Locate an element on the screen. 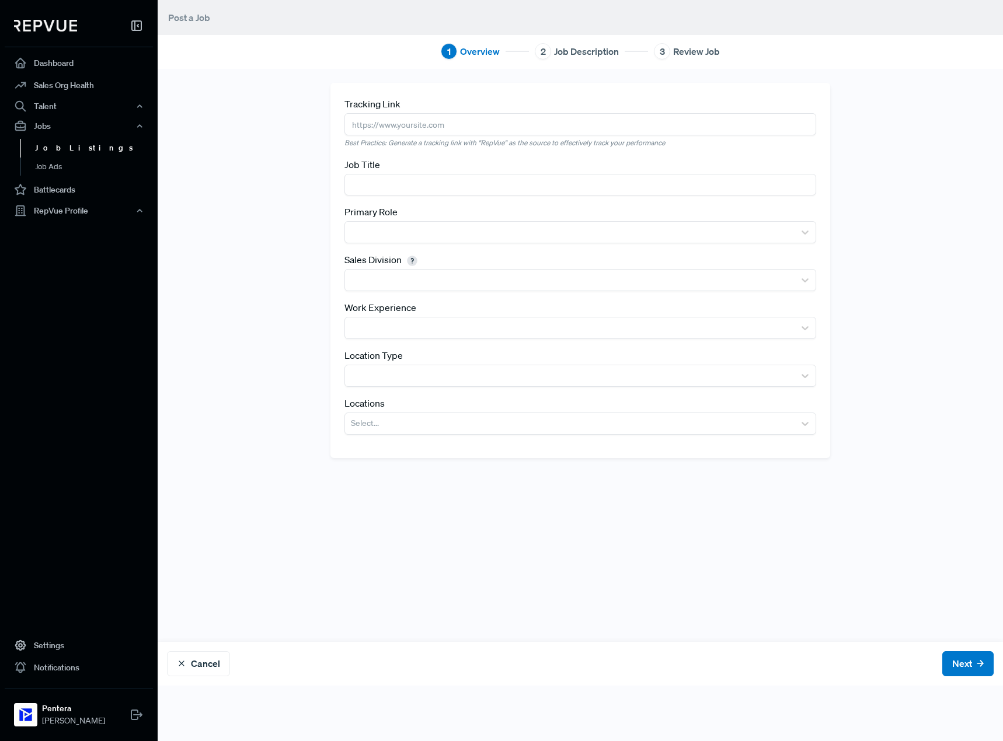 Image resolution: width=1003 pixels, height=741 pixels. label: Work Experience is located at coordinates (380, 308).